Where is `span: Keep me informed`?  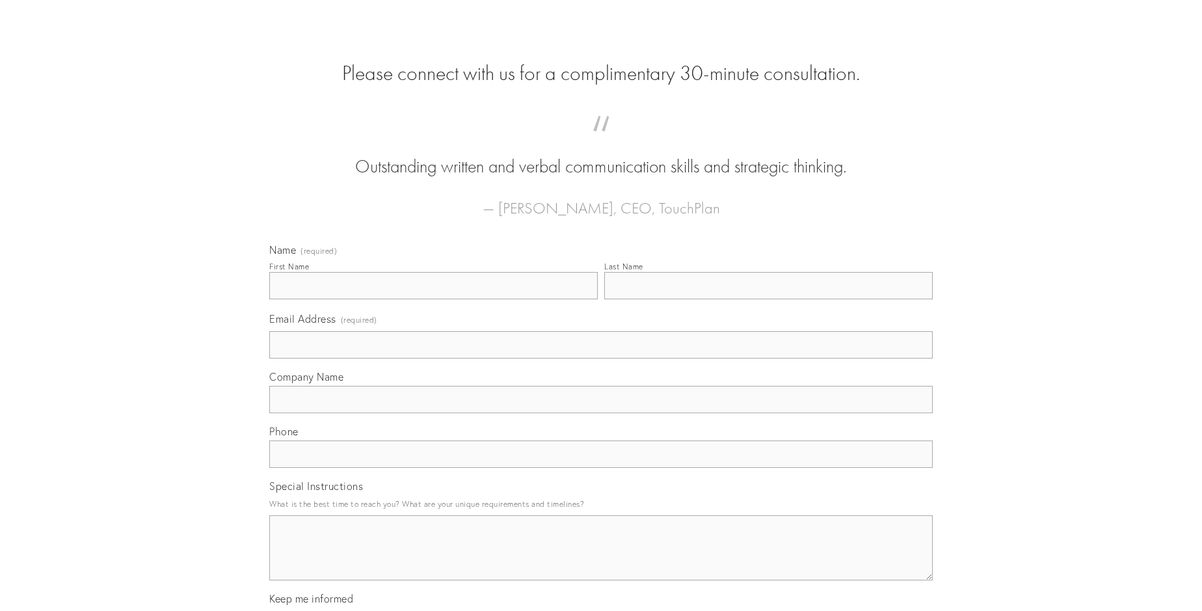 span: Keep me informed is located at coordinates (311, 599).